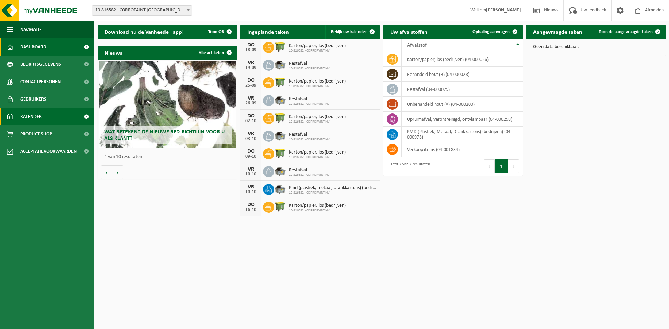  What do you see at coordinates (251, 210) in the screenshot?
I see `div: 16-10` at bounding box center [251, 210].